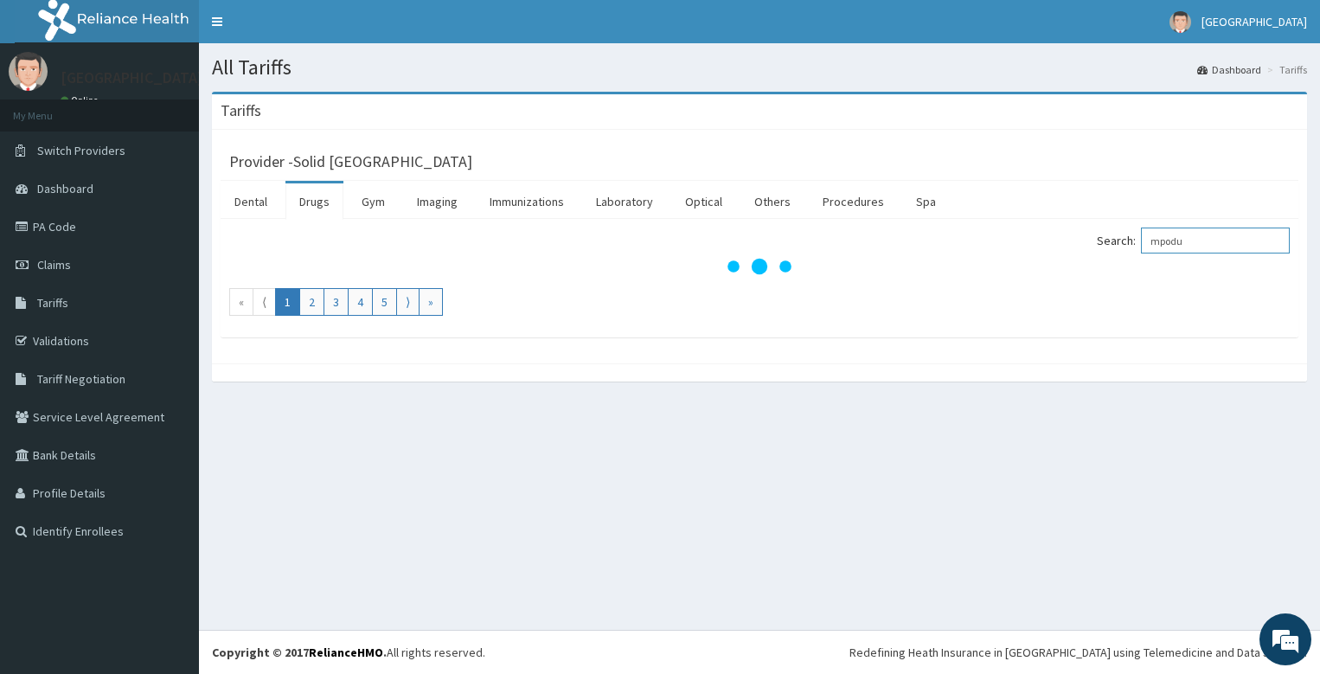 Image resolution: width=1320 pixels, height=674 pixels. What do you see at coordinates (772, 202) in the screenshot?
I see `a: Others` at bounding box center [772, 202].